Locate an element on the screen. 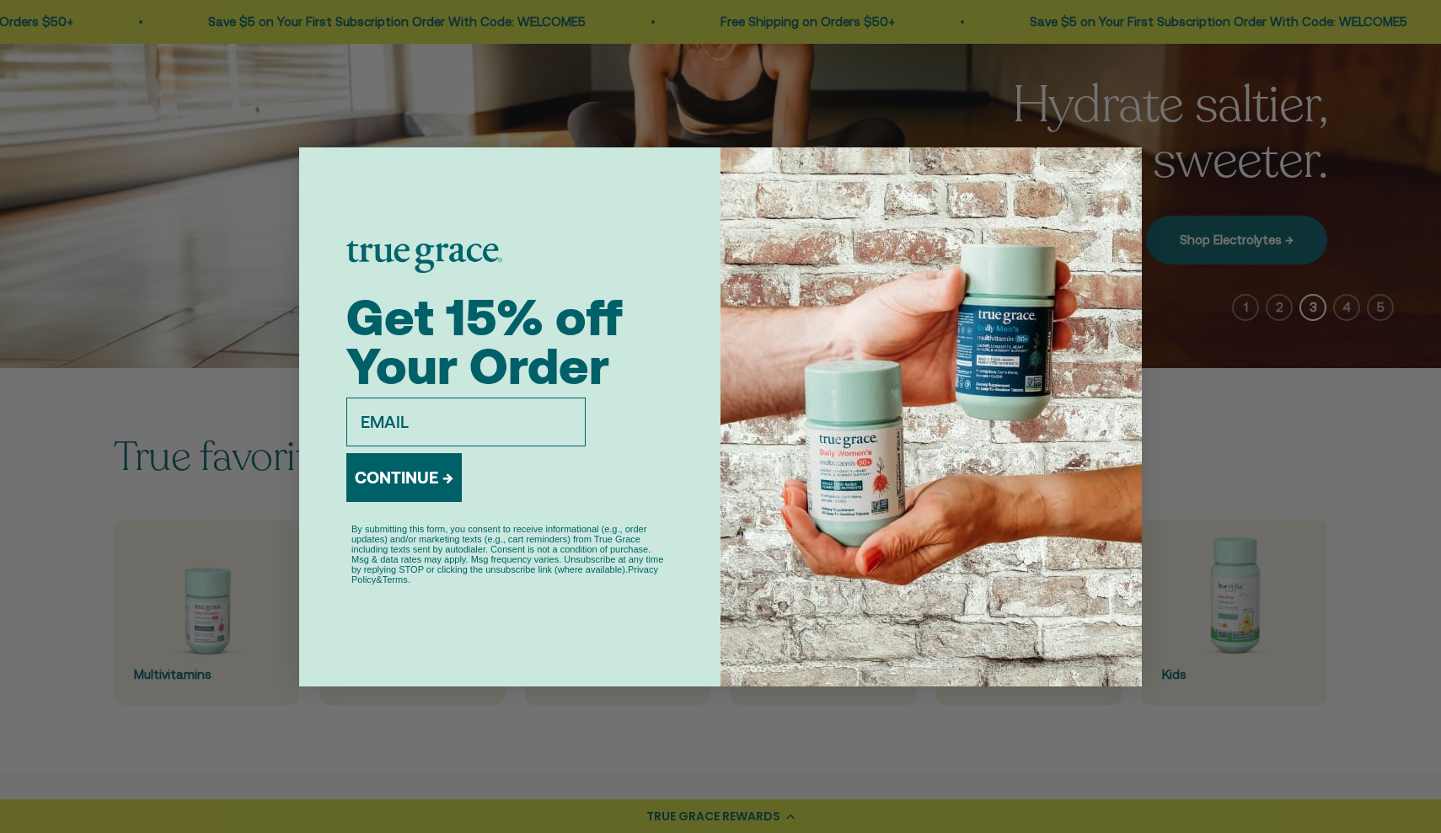  input: EMAIL is located at coordinates (466, 422).